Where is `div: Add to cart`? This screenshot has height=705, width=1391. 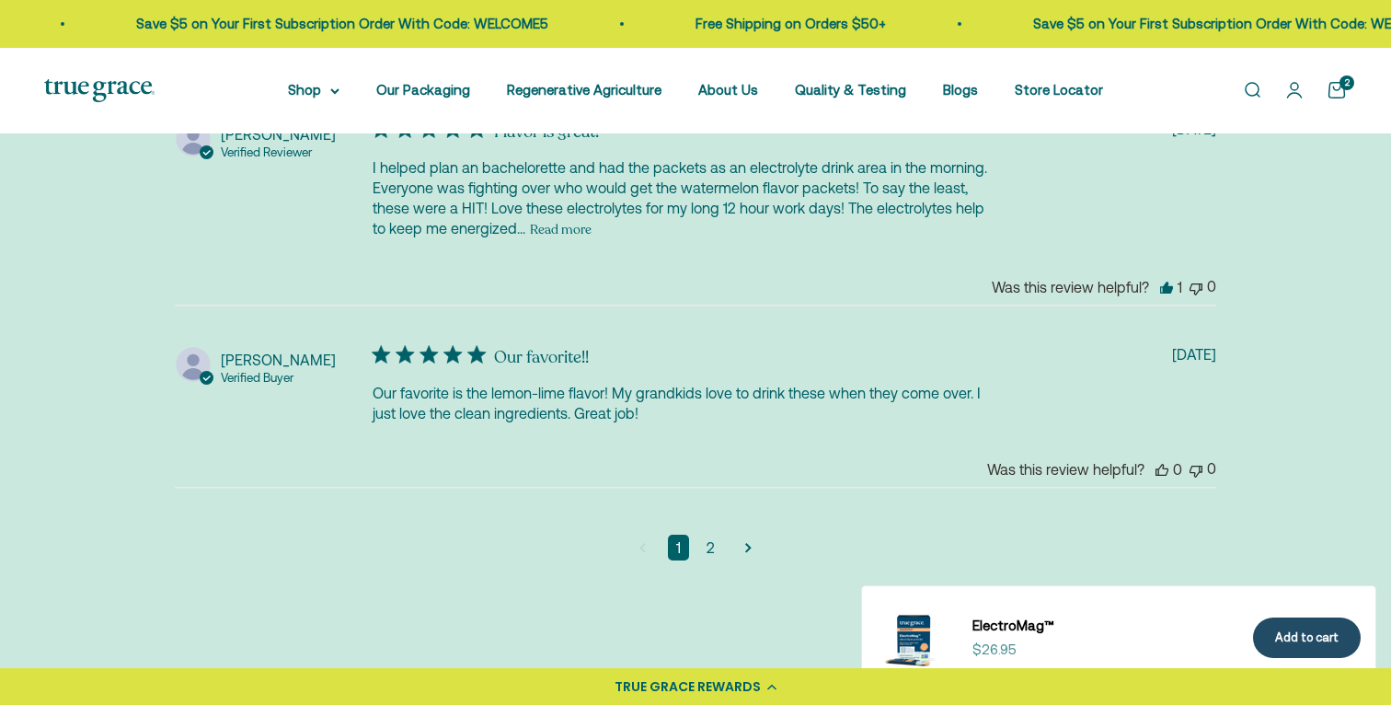
div: Add to cart is located at coordinates (1306, 638).